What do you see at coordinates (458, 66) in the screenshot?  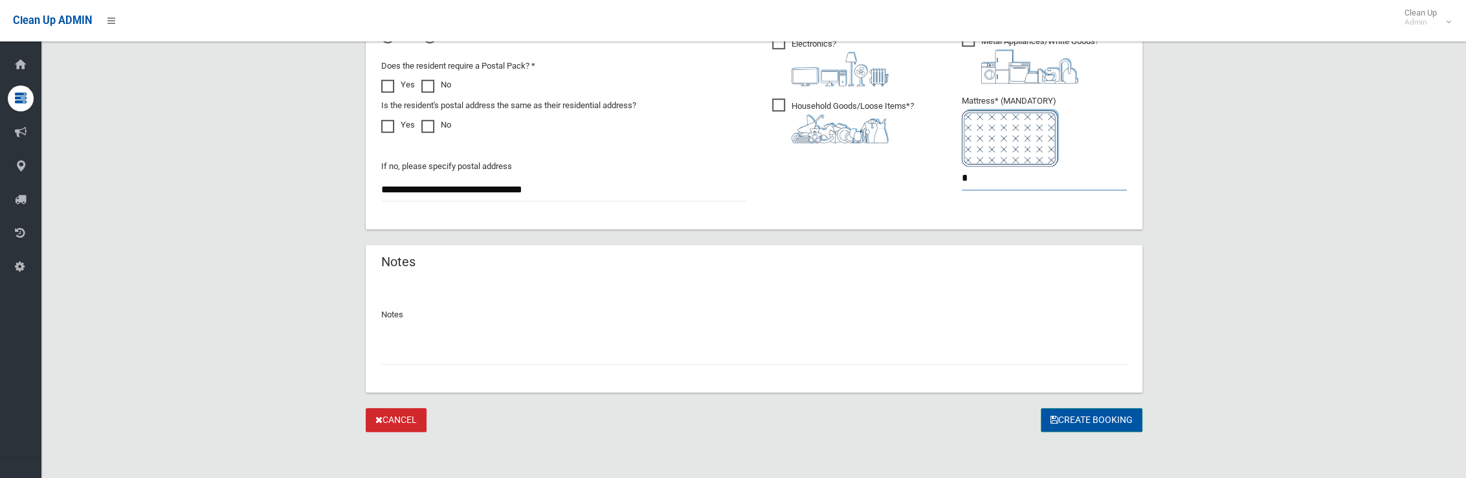 I see `label: Does the resident require a Postal Pack? *` at bounding box center [458, 66].